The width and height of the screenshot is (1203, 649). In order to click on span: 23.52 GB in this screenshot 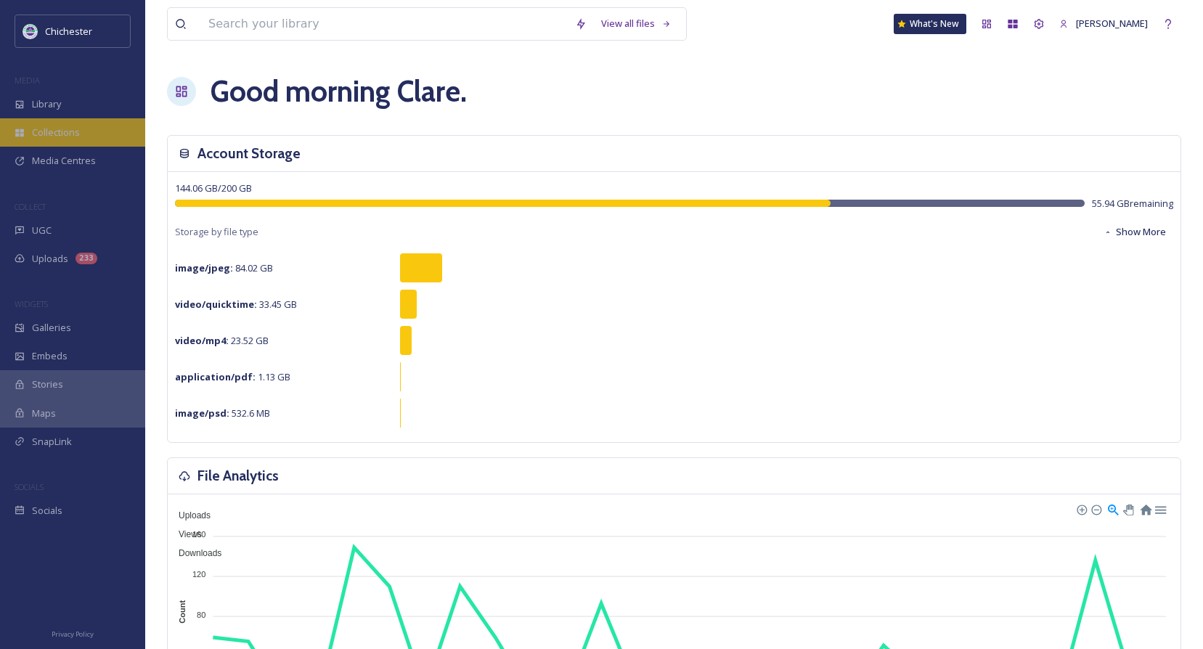, I will do `click(221, 340)`.